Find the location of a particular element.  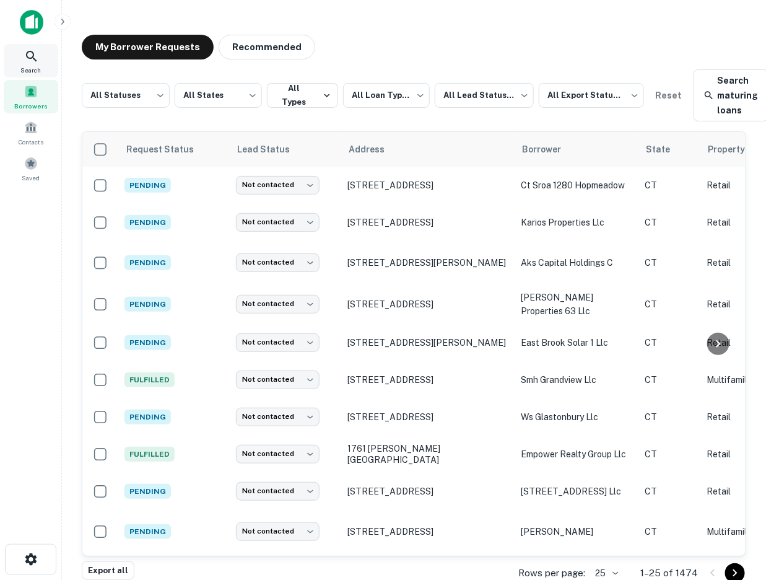

span: Saved is located at coordinates (31, 178).